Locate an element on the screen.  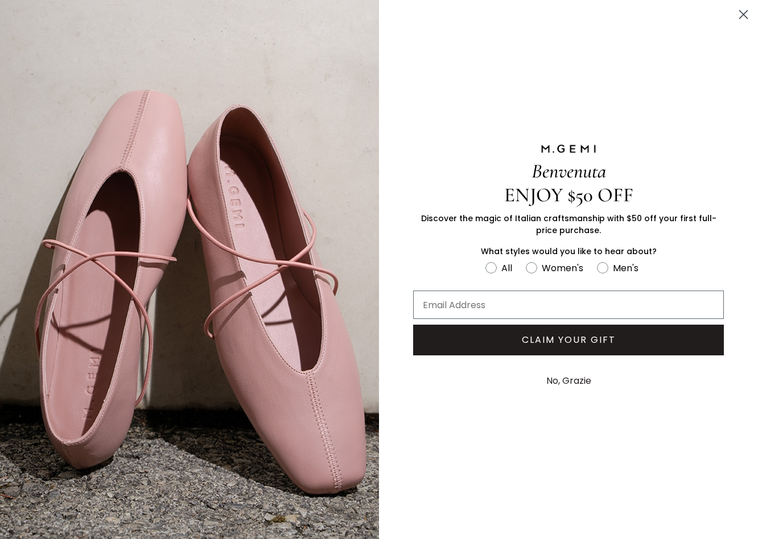
span: What styles would you like to hear about? is located at coordinates (568, 251).